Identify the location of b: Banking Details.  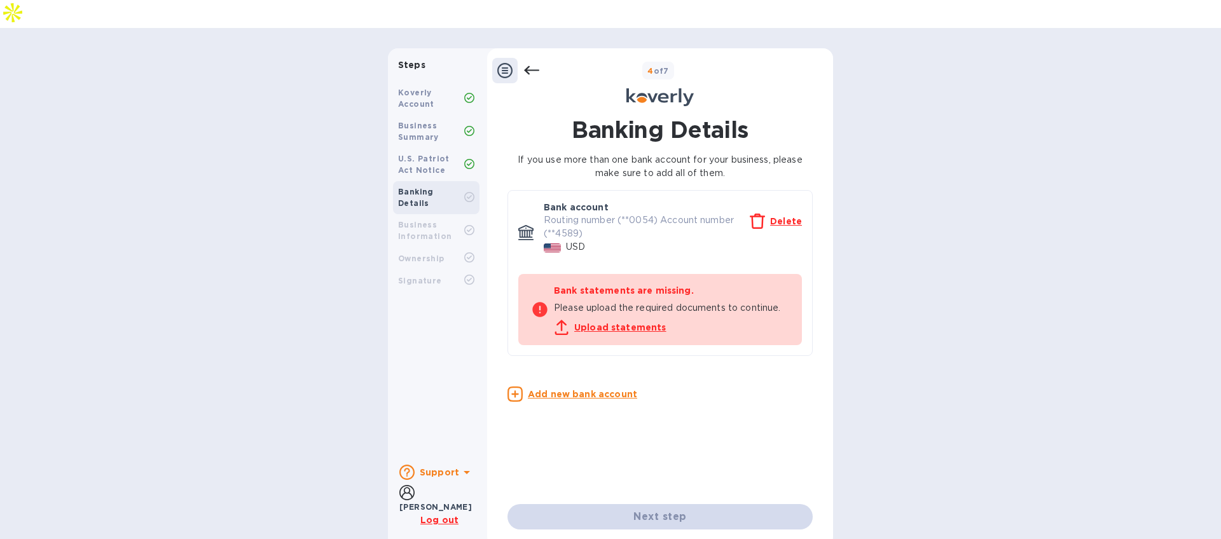
(416, 197).